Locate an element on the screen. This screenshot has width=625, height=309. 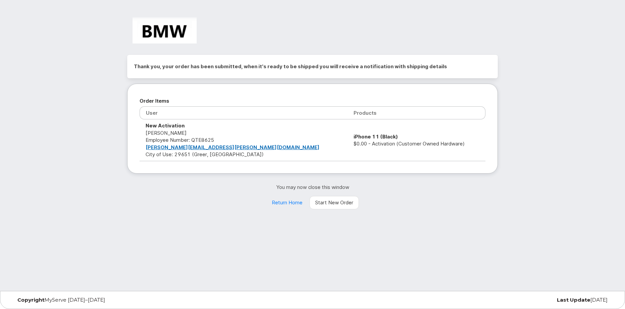
th: Products is located at coordinates (417, 113).